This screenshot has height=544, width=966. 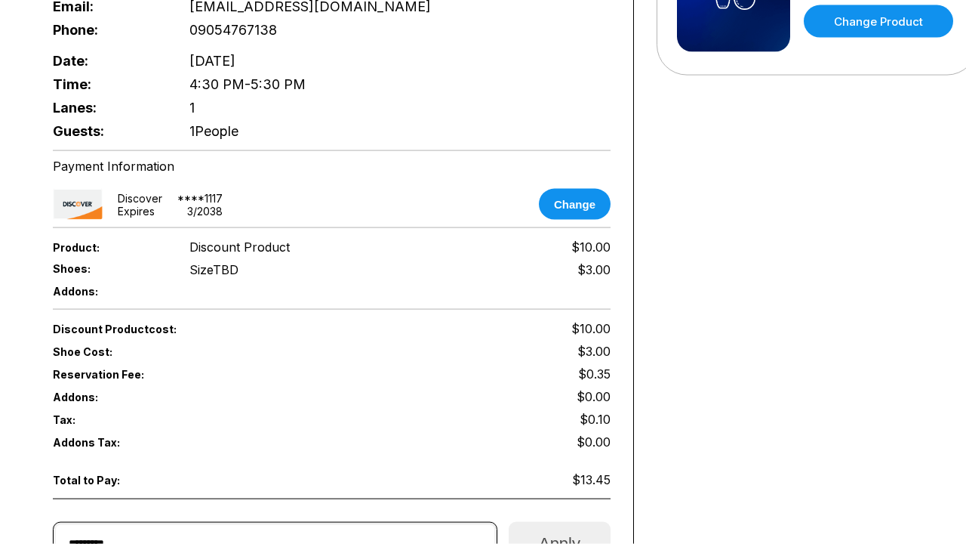 What do you see at coordinates (109, 419) in the screenshot?
I see `span: Tax:` at bounding box center [109, 419].